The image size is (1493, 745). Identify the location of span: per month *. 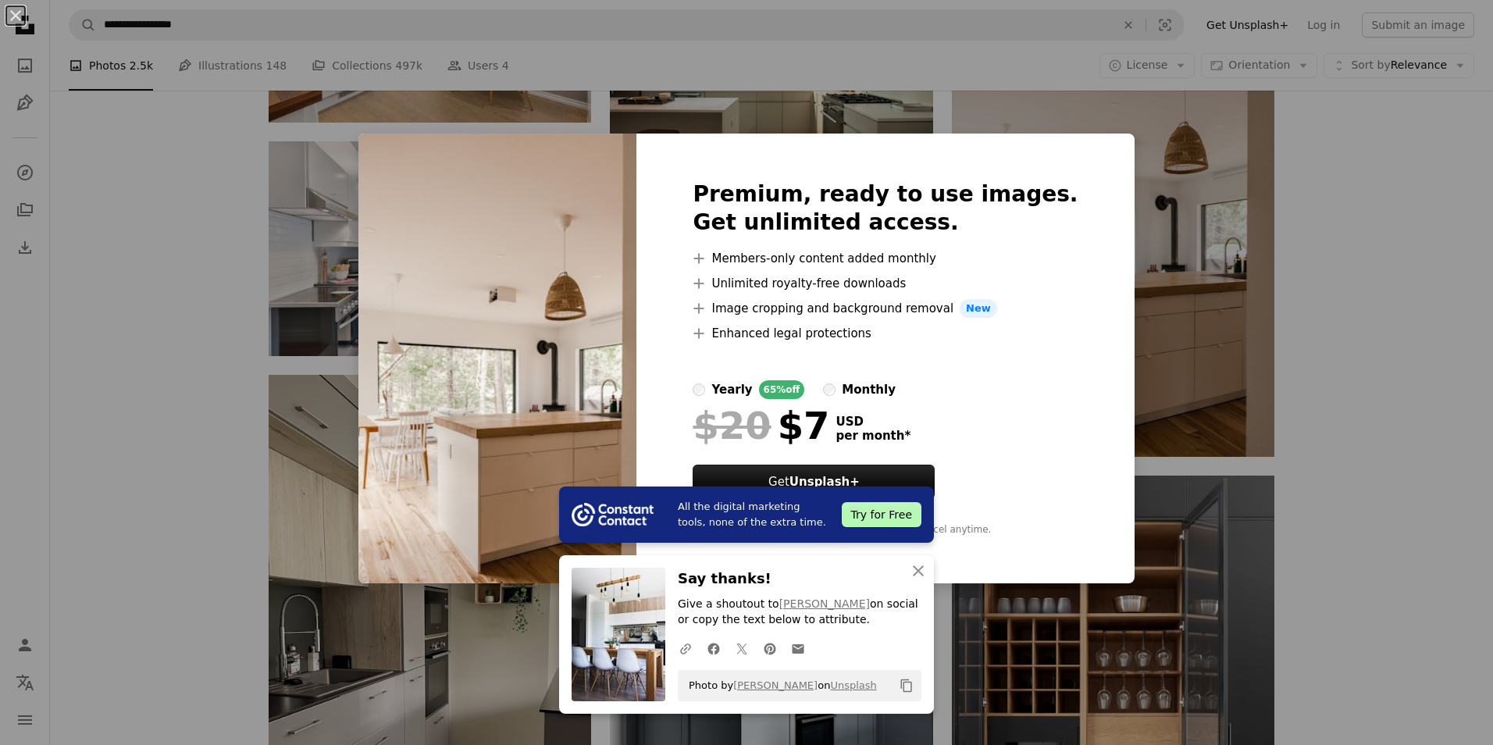
(873, 436).